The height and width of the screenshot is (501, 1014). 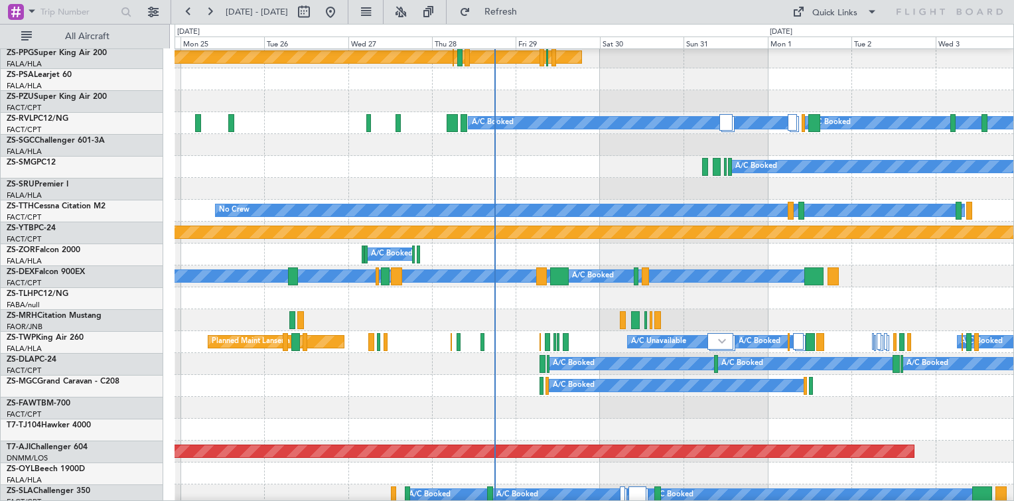 I want to click on a: ZS-FAWTBM-700, so click(x=38, y=403).